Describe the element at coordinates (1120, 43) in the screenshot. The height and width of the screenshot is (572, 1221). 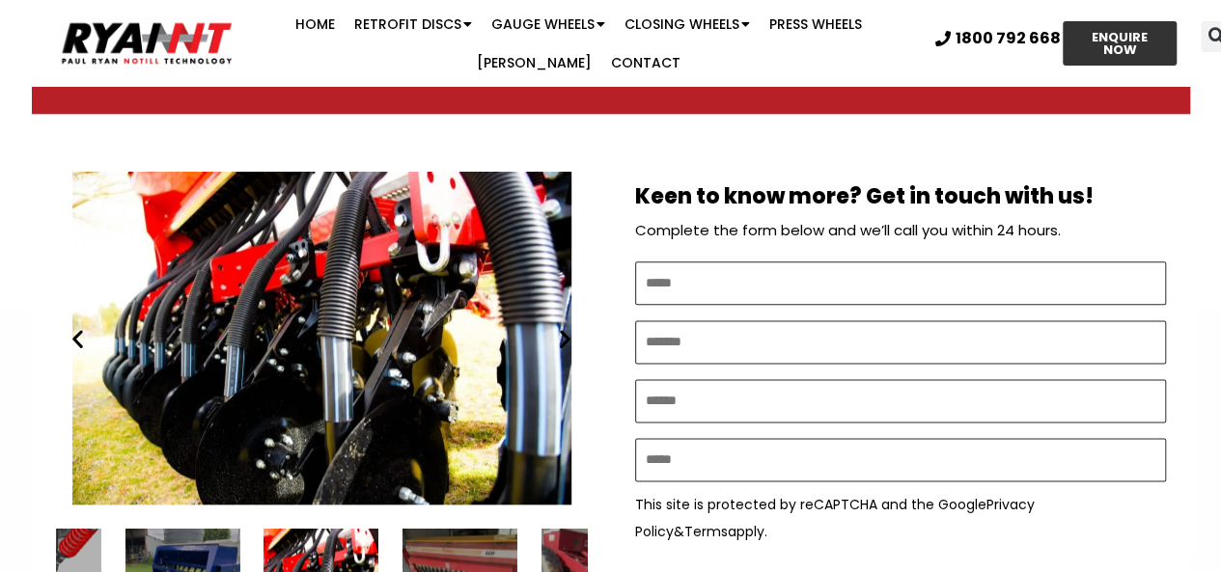
I see `a: ENQUIRE NOW` at that location.